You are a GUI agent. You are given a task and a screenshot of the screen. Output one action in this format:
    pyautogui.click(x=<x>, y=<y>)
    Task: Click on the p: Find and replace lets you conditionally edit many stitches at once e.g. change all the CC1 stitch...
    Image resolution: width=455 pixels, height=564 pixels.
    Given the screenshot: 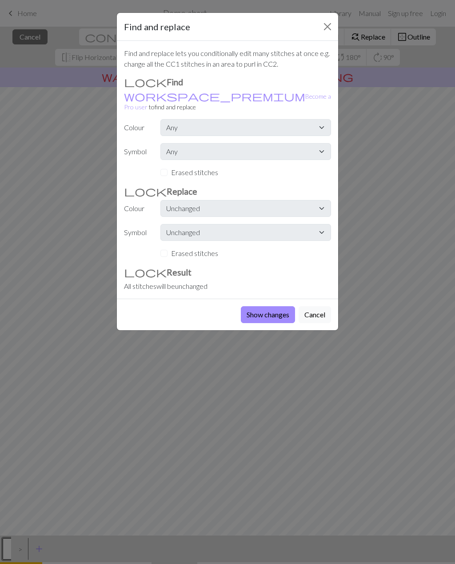 What is the action you would take?
    pyautogui.click(x=228, y=59)
    